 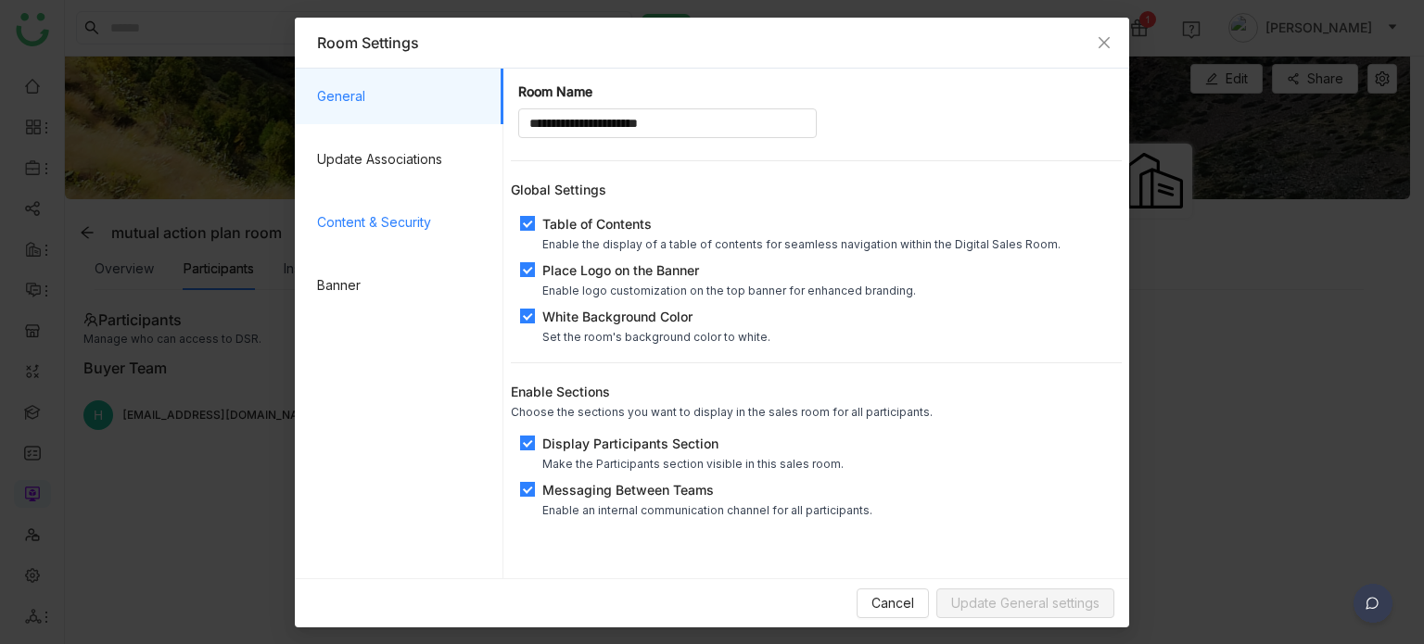 What do you see at coordinates (816, 412) in the screenshot?
I see `div: Choose the sections you want to display in the sales room for all participants.` at bounding box center [816, 412].